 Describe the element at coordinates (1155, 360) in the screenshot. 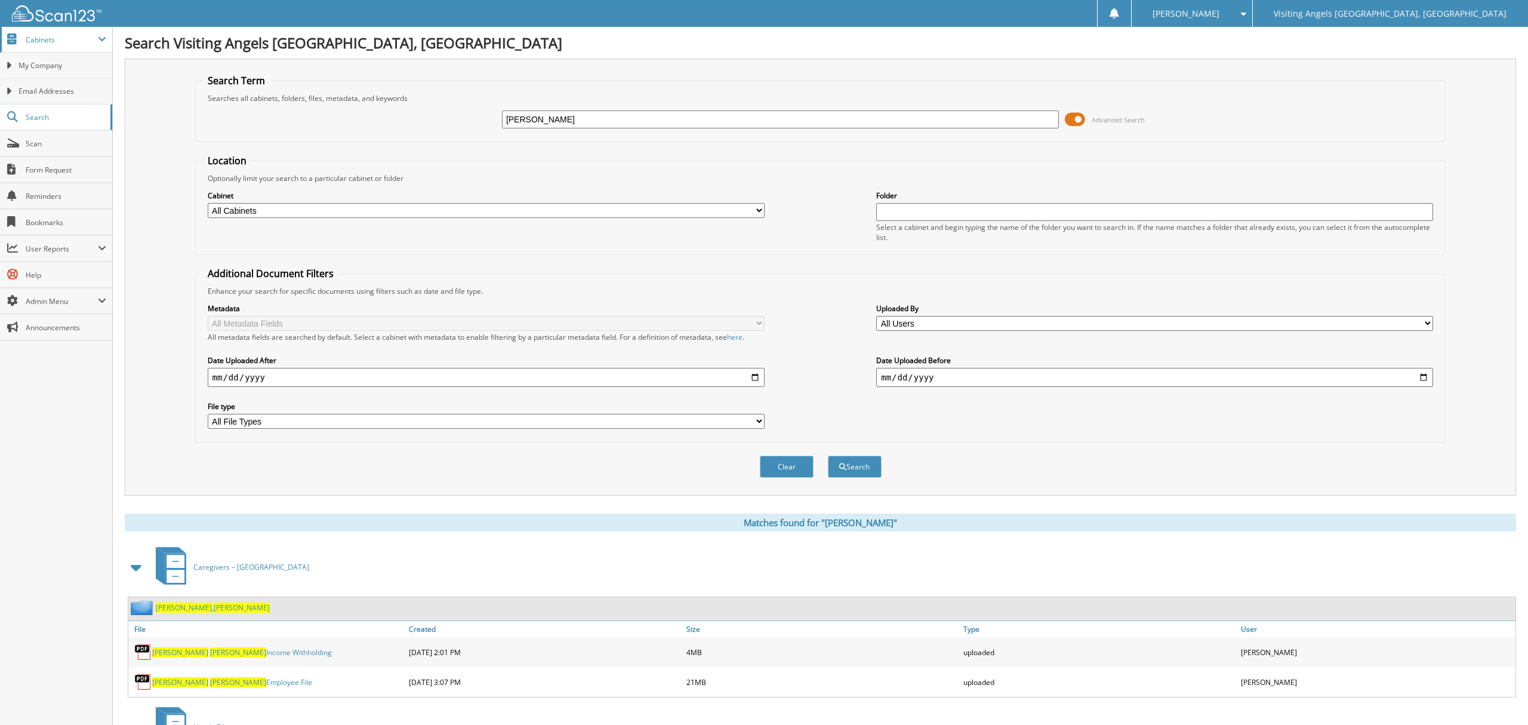

I see `label: Date Uploaded Before` at that location.